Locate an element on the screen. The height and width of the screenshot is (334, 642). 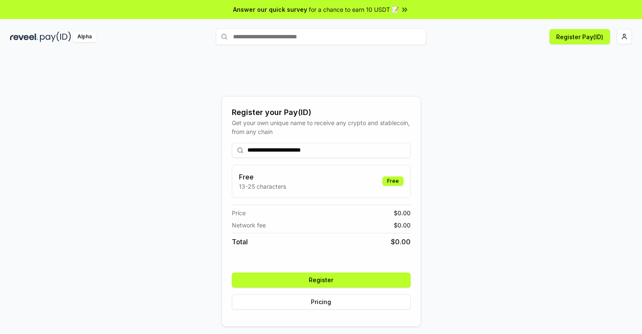
button: Pricing is located at coordinates (321, 302).